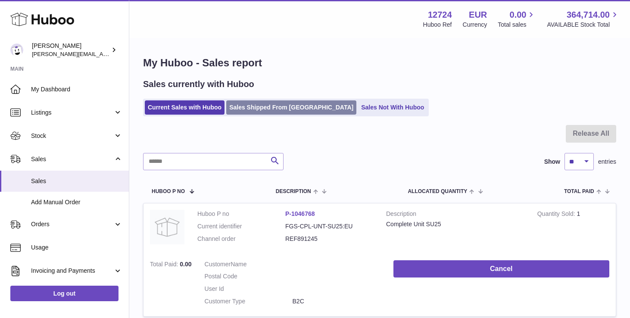 The width and height of the screenshot is (630, 318). I want to click on dt: User Id, so click(249, 289).